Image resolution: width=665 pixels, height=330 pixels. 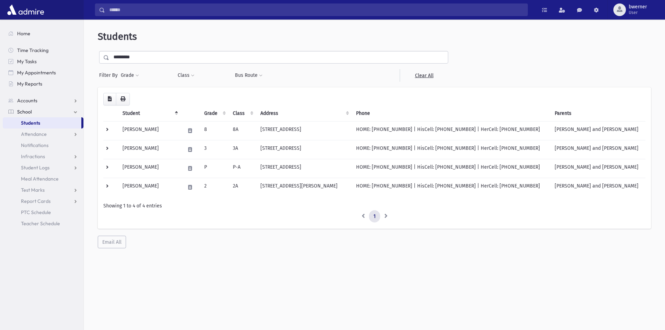 I want to click on span: Teacher Schedule, so click(x=40, y=223).